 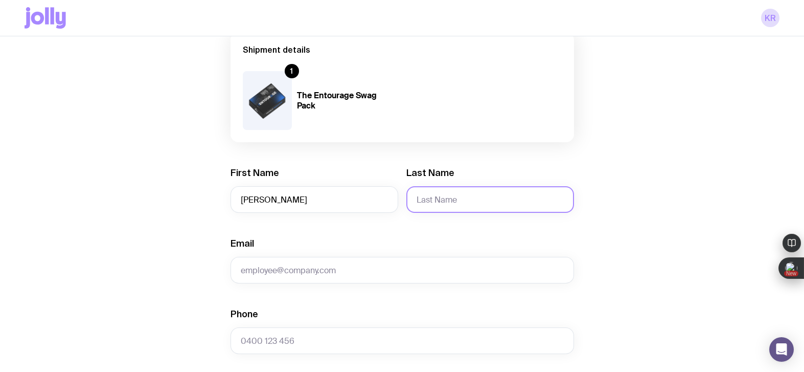 What do you see at coordinates (292, 71) in the screenshot?
I see `div: 1` at bounding box center [292, 71].